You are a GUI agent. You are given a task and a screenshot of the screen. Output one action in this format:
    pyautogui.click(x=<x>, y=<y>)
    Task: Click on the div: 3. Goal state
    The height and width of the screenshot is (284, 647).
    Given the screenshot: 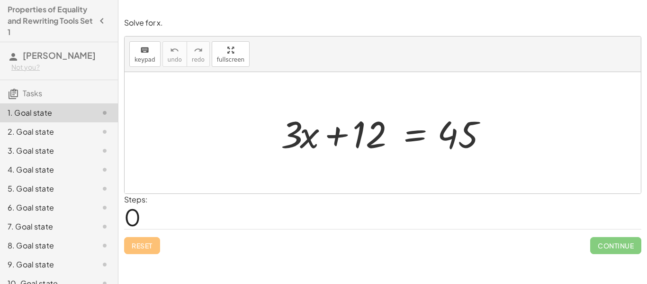 What is the action you would take?
    pyautogui.click(x=46, y=151)
    